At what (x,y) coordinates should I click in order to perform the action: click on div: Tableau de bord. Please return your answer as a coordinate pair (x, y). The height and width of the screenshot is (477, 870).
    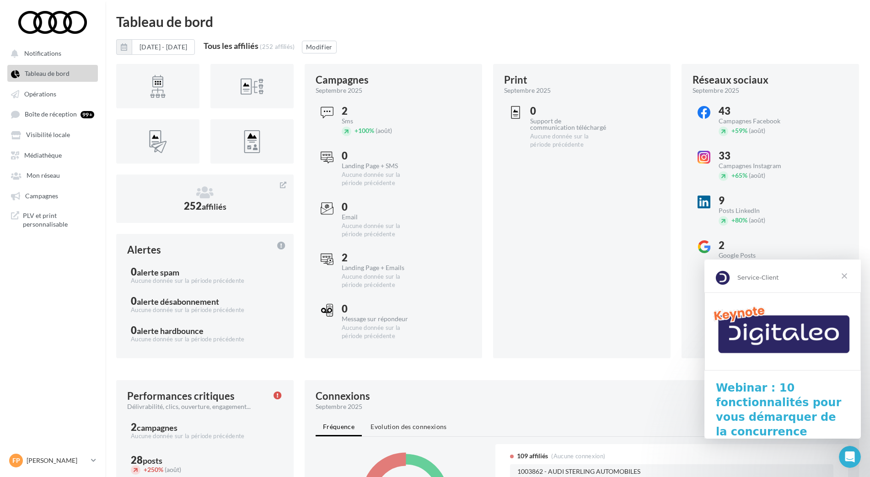
    Looking at the image, I should click on (488, 21).